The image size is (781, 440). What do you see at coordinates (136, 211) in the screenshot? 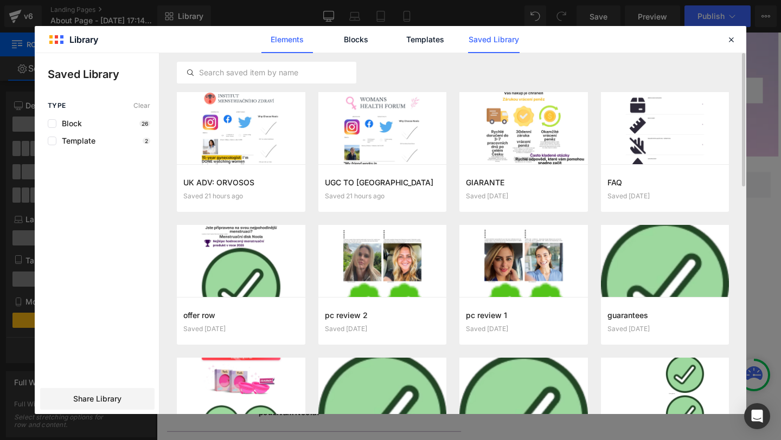
I see `b: Bude mi sedět?` at bounding box center [136, 211].